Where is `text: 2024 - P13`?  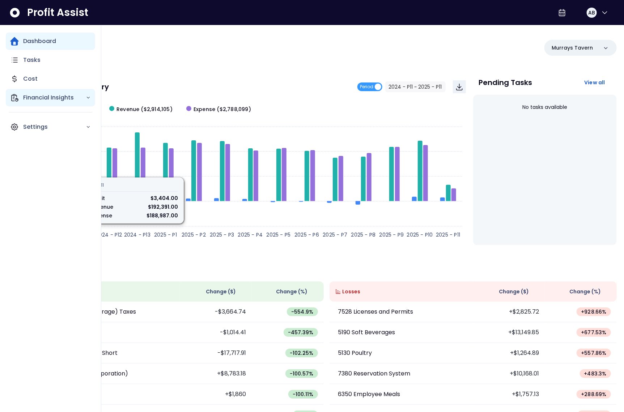 text: 2024 - P13 is located at coordinates (137, 235).